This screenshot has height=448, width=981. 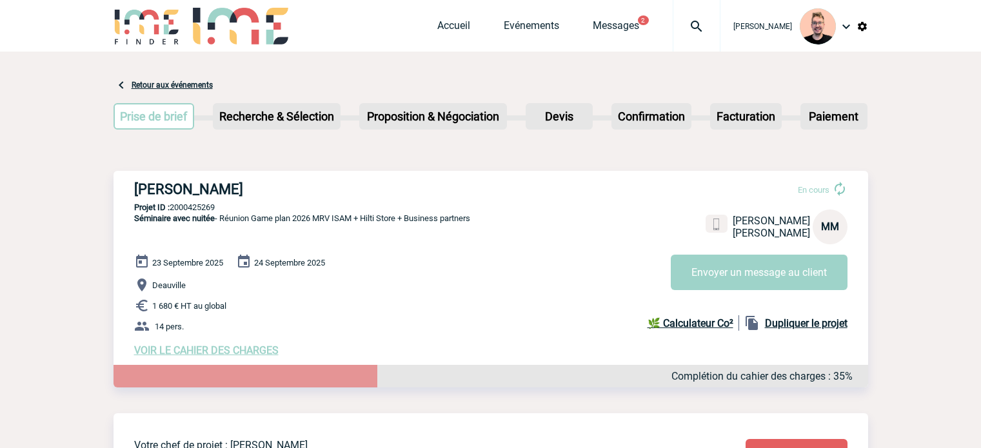 I want to click on span: VOIR LE CAHIER DES CHARGES, so click(x=206, y=350).